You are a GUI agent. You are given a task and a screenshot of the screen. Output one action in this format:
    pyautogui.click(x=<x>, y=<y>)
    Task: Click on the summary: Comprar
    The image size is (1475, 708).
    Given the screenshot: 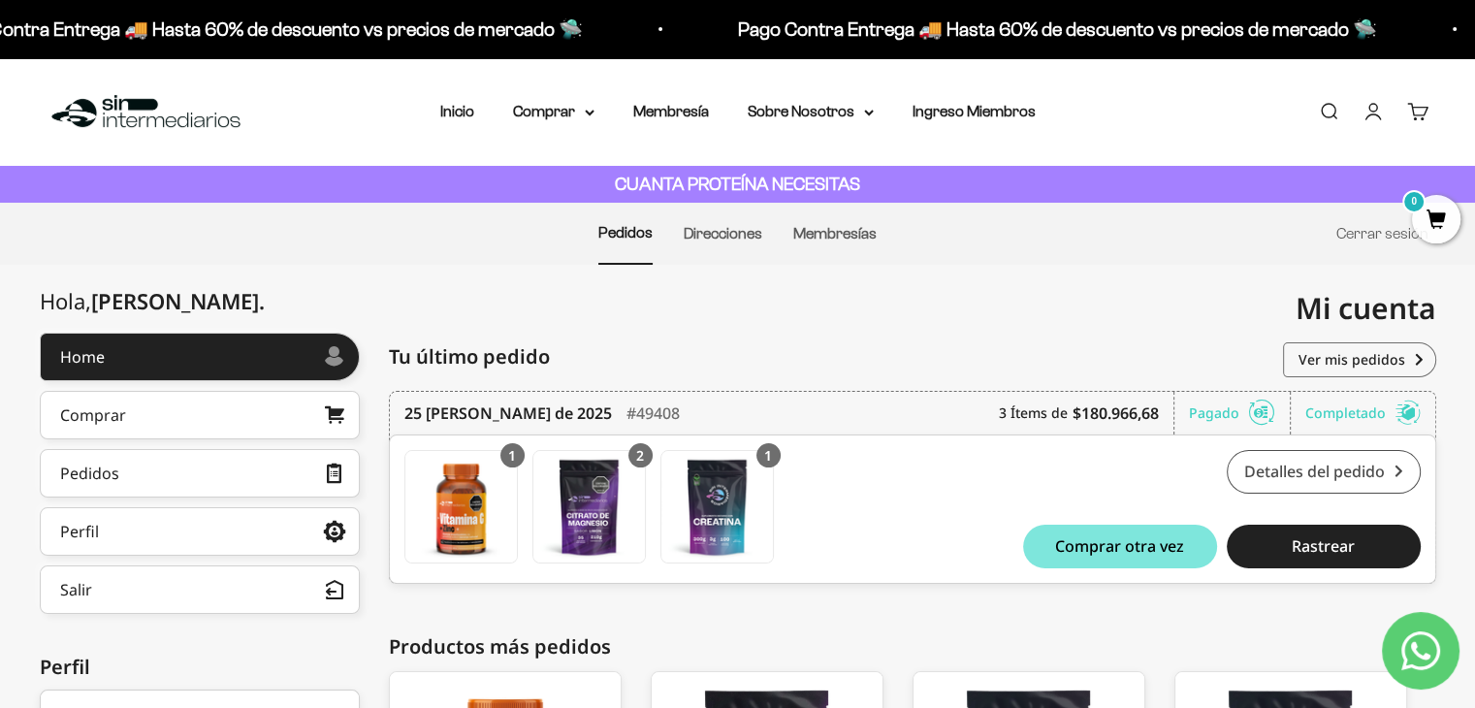 What is the action you would take?
    pyautogui.click(x=554, y=111)
    